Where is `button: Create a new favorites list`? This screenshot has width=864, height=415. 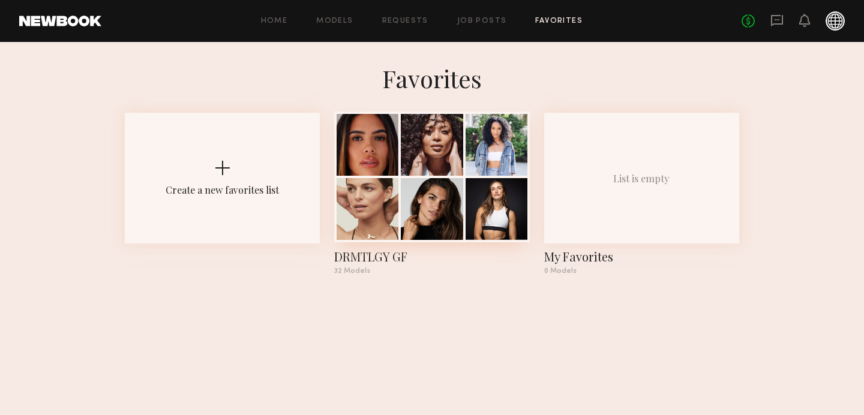 button: Create a new favorites list is located at coordinates (222, 199).